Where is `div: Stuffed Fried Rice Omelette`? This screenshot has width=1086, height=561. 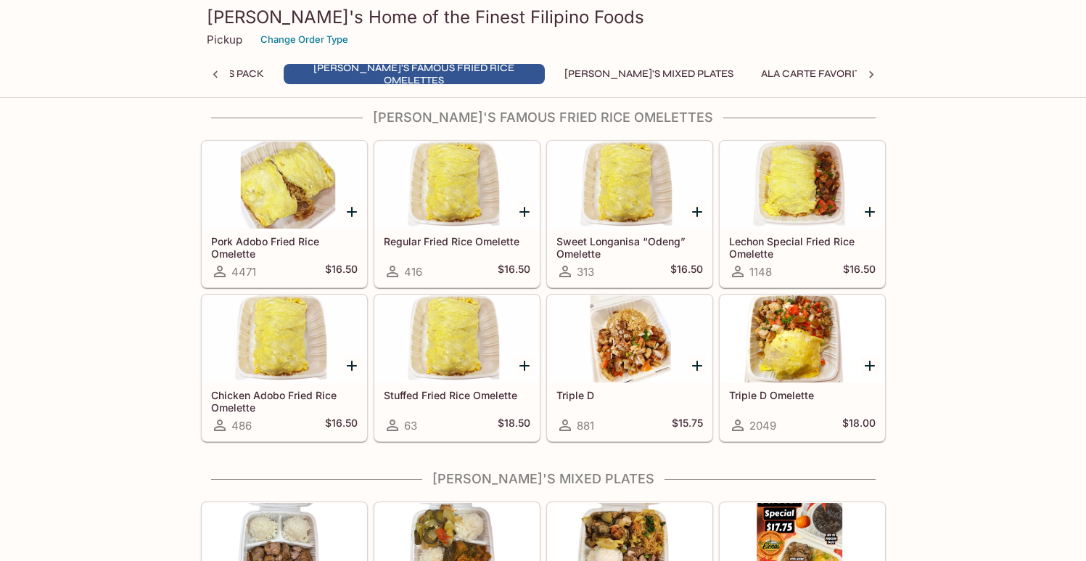
div: Stuffed Fried Rice Omelette is located at coordinates (457, 339).